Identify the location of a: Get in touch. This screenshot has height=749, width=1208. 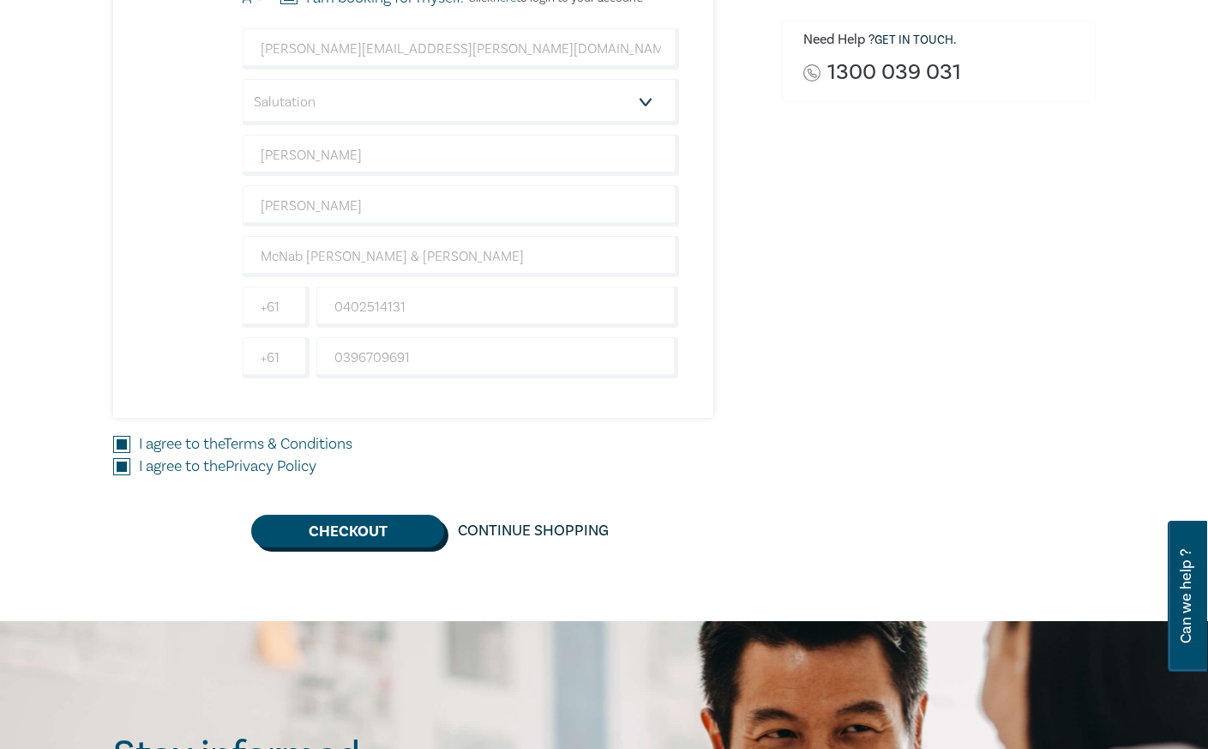
(914, 40).